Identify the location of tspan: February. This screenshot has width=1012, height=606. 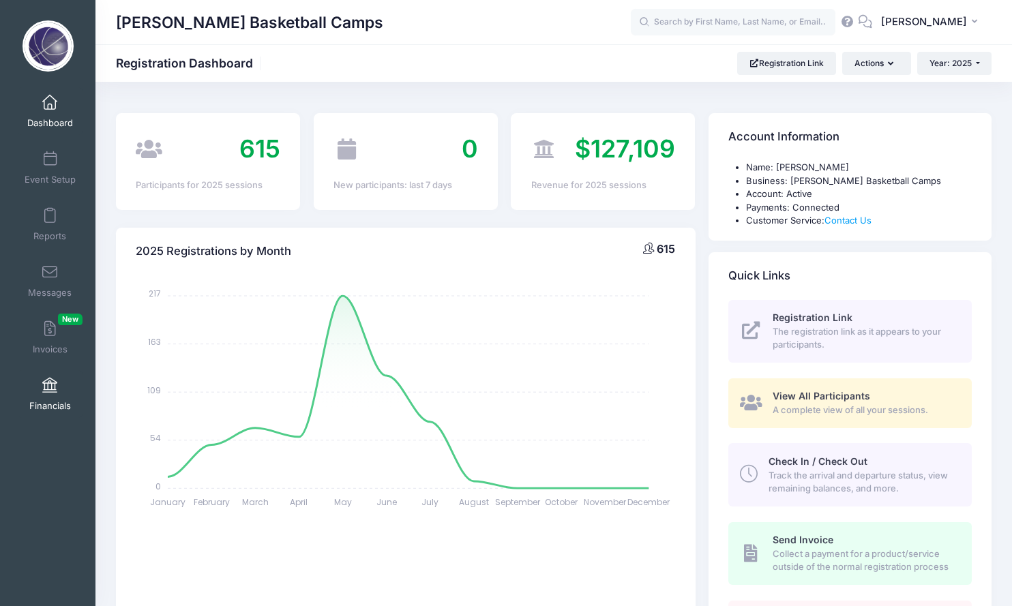
(211, 502).